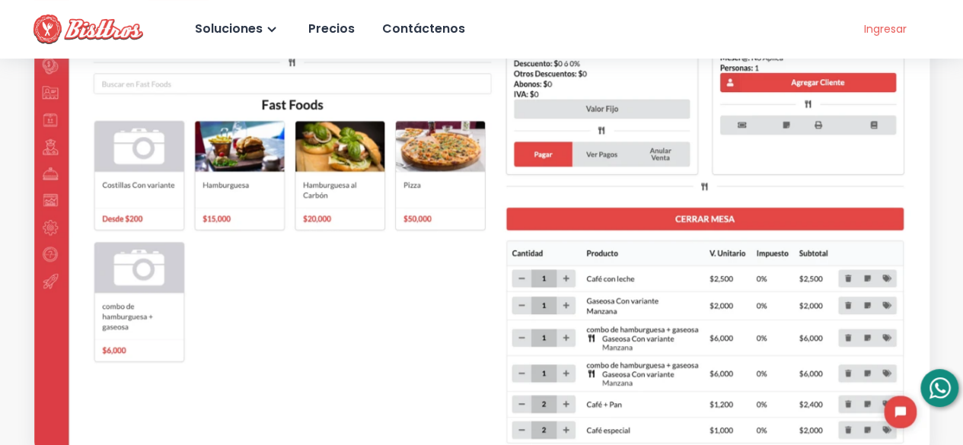  Describe the element at coordinates (883, 29) in the screenshot. I see `a: Ingresar` at that location.